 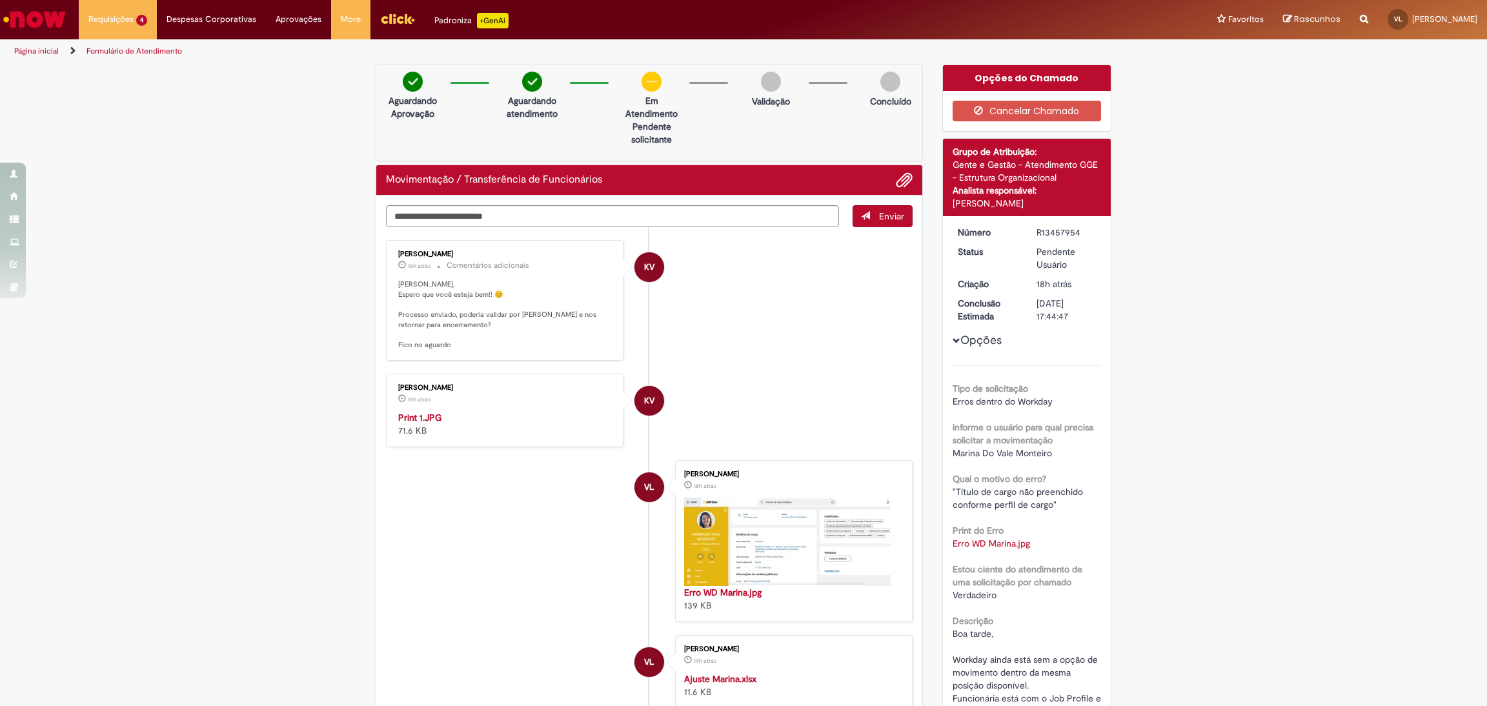 I want to click on p: Aguardando Aprovação, so click(x=412, y=107).